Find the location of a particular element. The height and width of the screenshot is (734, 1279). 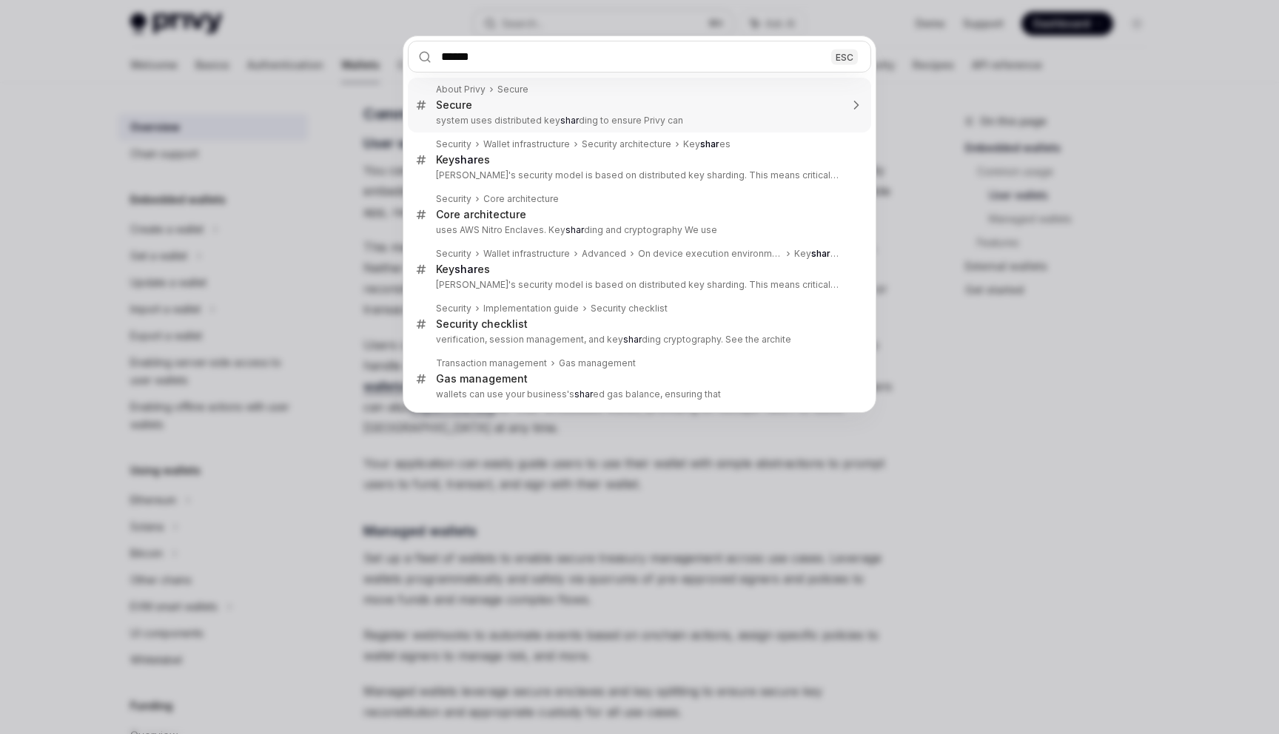

div: Security architecture is located at coordinates (626, 144).